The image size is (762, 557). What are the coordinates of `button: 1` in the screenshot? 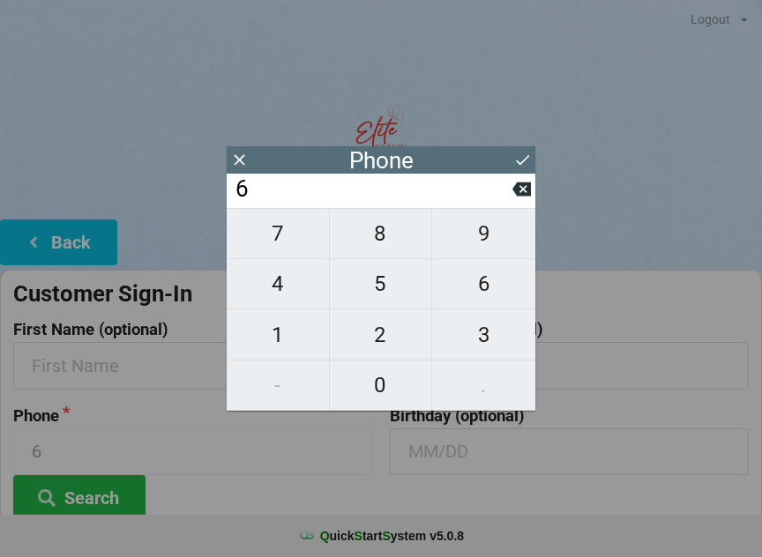 It's located at (278, 334).